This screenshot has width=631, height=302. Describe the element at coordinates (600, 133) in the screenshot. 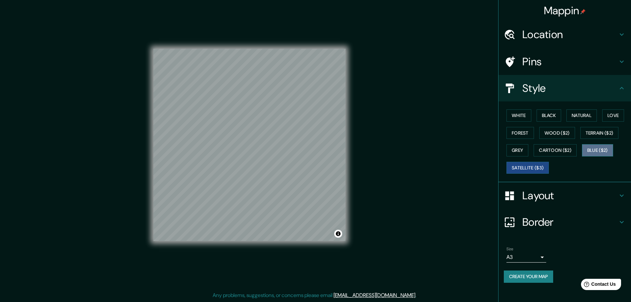

I see `button: Terrain ($2)` at that location.